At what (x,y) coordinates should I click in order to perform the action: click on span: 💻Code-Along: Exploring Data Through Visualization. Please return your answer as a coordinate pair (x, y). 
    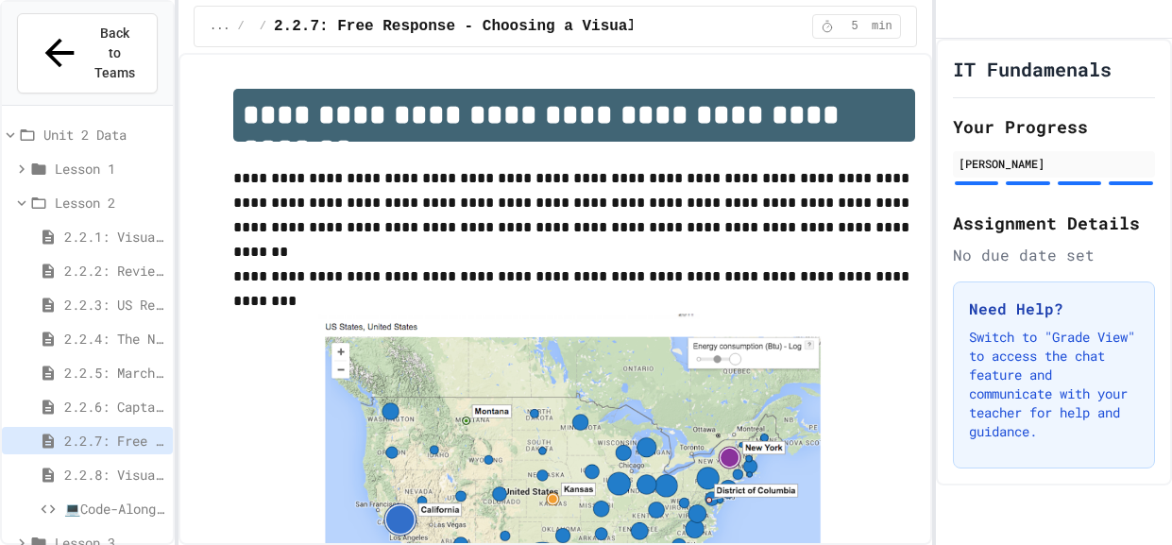
    Looking at the image, I should click on (114, 508).